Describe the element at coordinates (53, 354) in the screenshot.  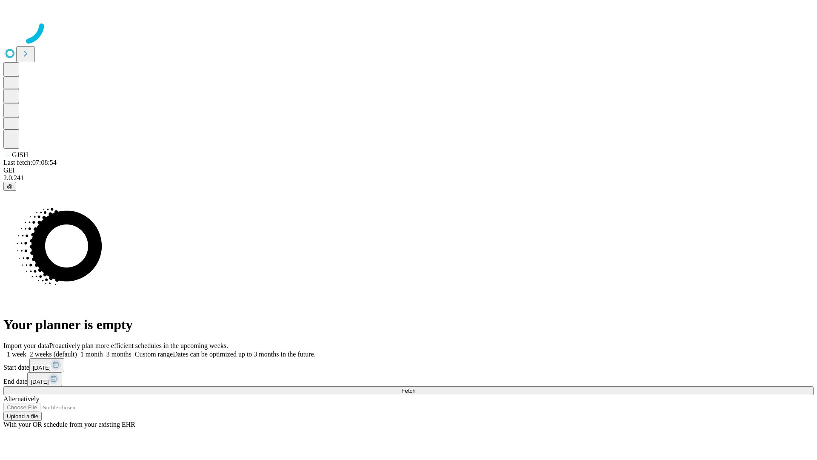
I see `span: 2 weeks (default)` at that location.